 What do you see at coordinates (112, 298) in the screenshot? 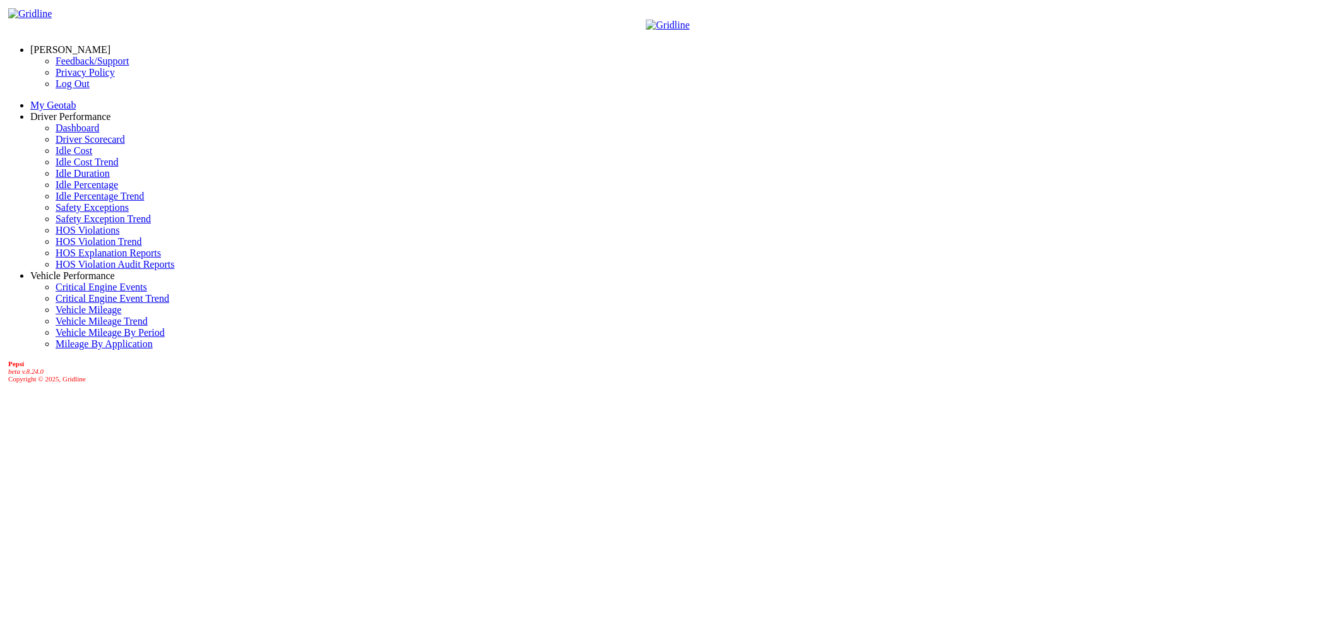
I see `a: Critical Engine Event Trend` at bounding box center [112, 298].